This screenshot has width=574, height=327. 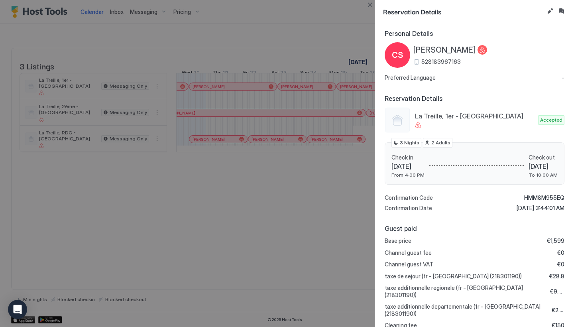 I want to click on button: Inbox, so click(x=562, y=11).